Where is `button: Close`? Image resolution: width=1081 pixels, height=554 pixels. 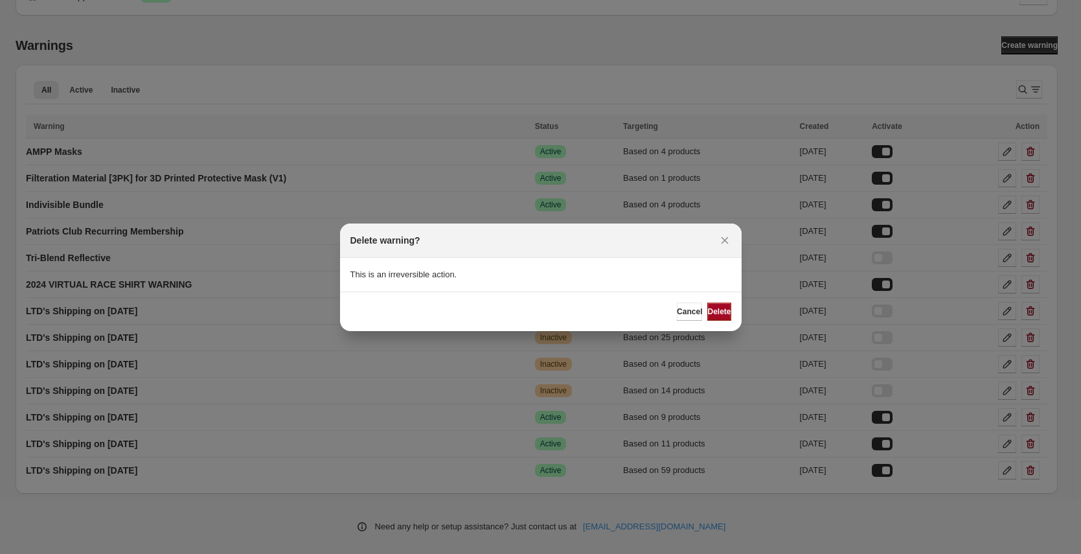
button: Close is located at coordinates (725, 240).